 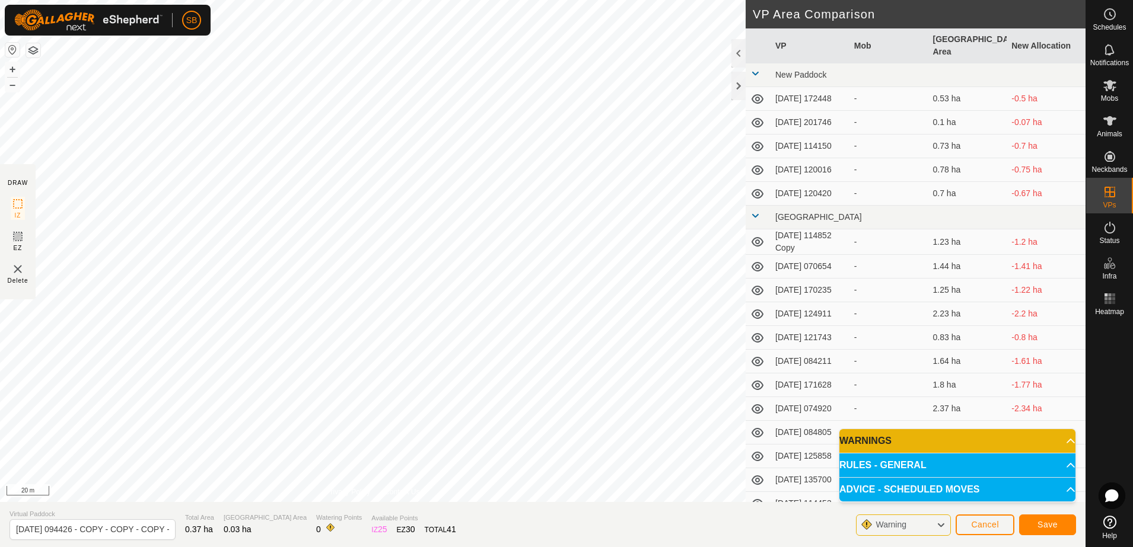 What do you see at coordinates (1046, 170) in the screenshot?
I see `td: -0.75 ha` at bounding box center [1046, 170].